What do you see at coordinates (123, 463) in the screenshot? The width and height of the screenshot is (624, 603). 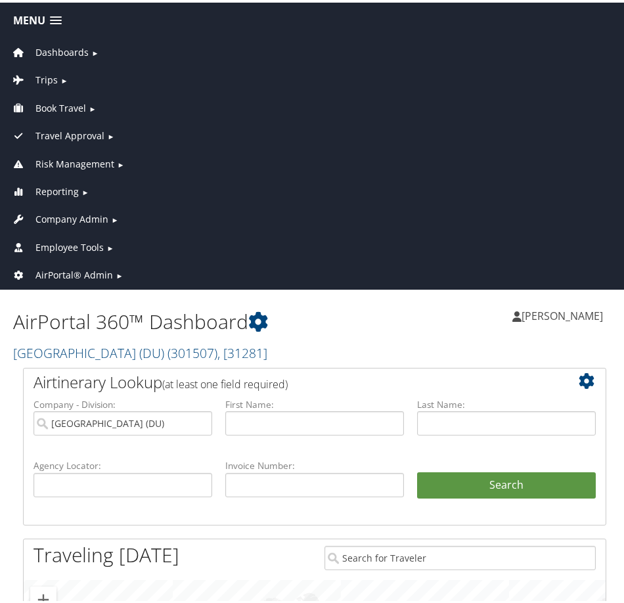 I see `label: Agency Locator:` at bounding box center [123, 463].